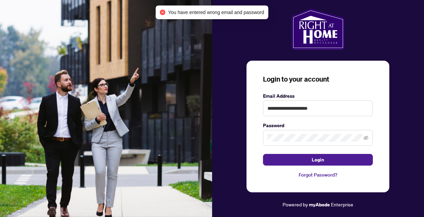 This screenshot has height=217, width=424. I want to click on button: Login, so click(318, 160).